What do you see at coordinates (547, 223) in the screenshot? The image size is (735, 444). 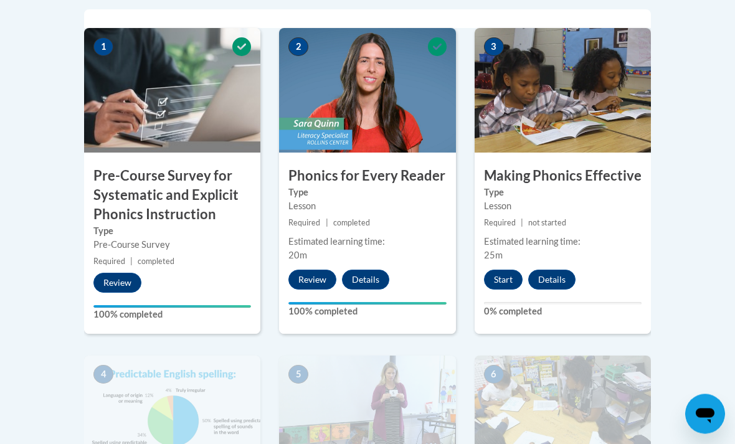 I see `span: not started` at bounding box center [547, 223].